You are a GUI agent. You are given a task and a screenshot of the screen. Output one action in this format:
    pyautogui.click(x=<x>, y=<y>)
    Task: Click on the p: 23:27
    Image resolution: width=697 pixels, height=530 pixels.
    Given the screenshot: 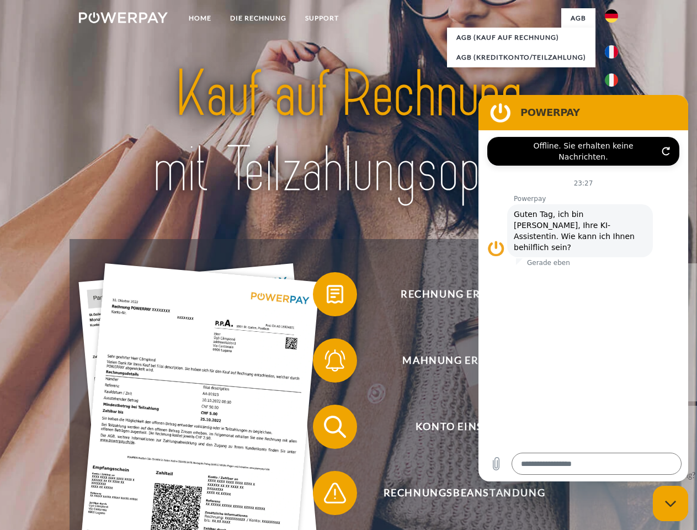 What is the action you would take?
    pyautogui.click(x=105, y=88)
    